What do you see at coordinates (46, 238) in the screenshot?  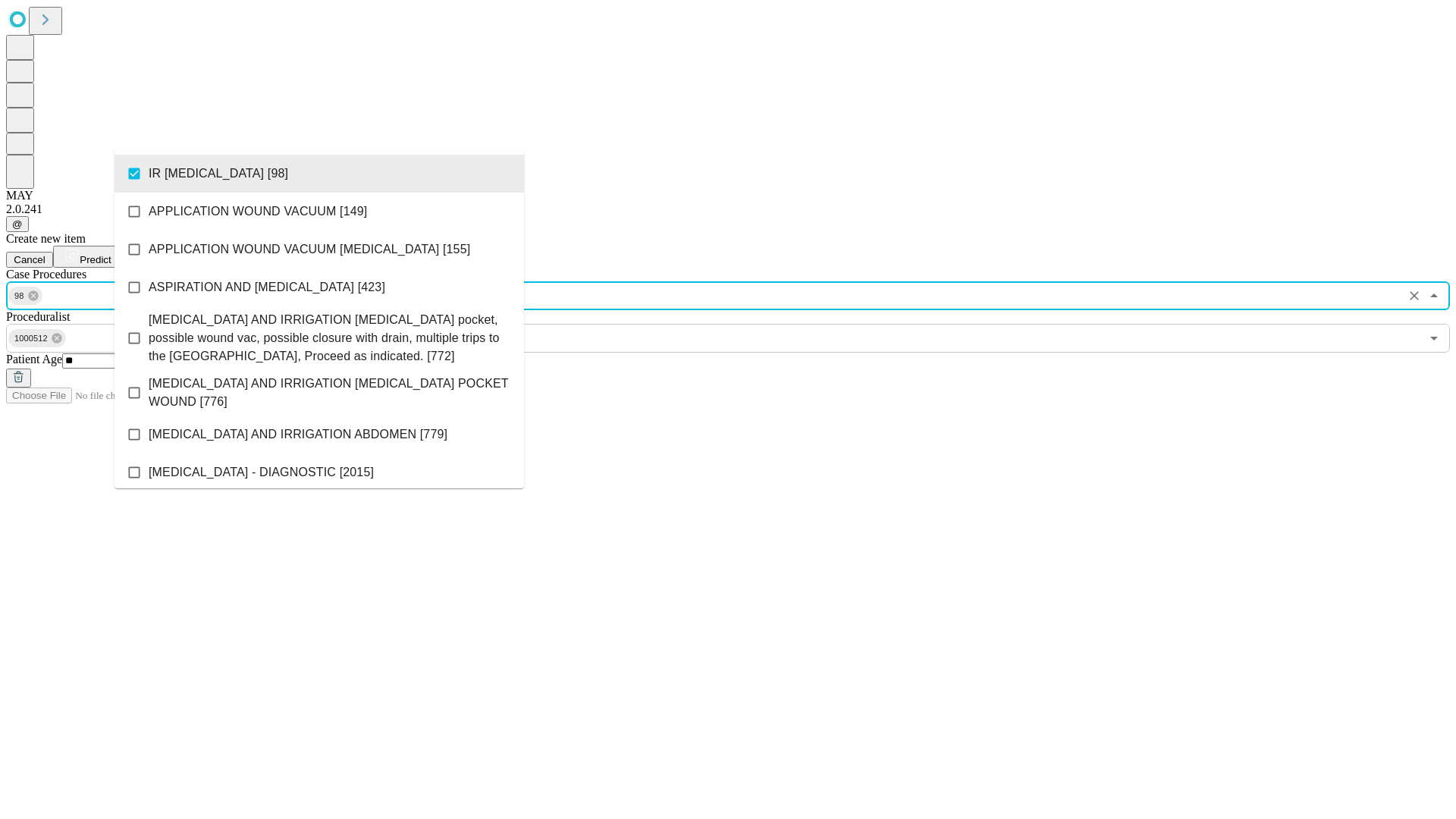 I see `span: Create new item` at bounding box center [46, 238].